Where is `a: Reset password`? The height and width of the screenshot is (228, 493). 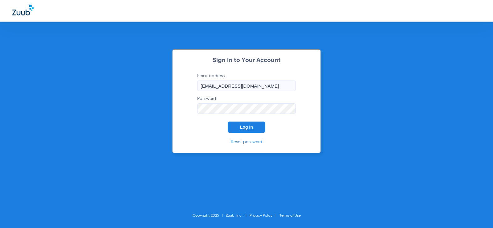
a: Reset password is located at coordinates (246, 142).